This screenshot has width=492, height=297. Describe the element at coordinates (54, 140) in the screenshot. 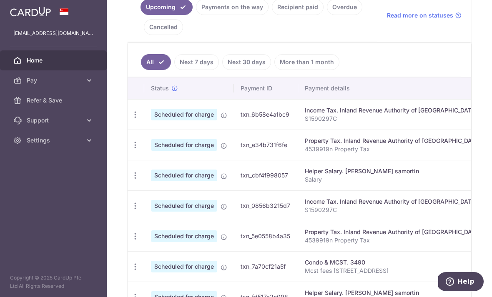

I see `span: Settings` at that location.